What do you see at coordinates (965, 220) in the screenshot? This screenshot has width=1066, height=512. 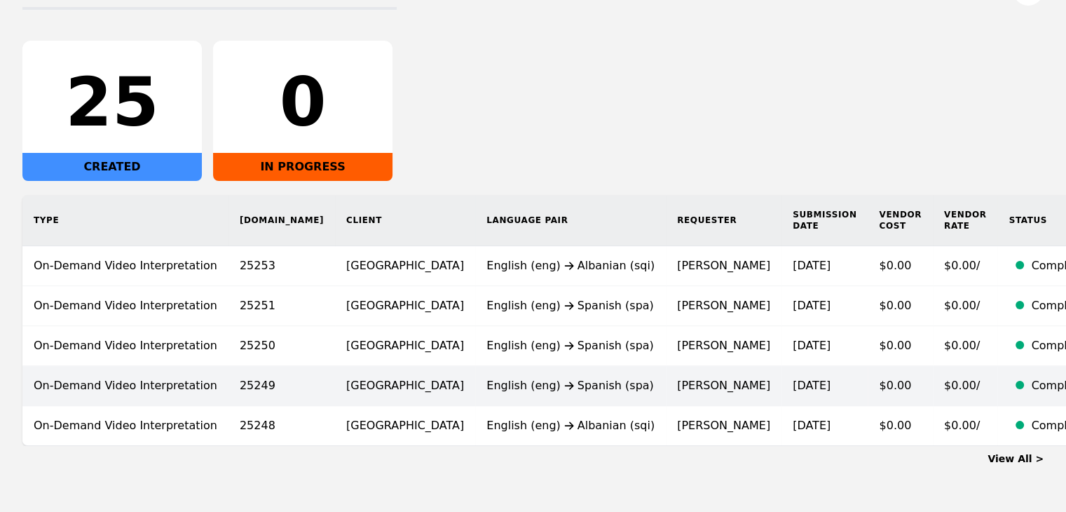 I see `th: Vendor Rate` at bounding box center [965, 220].